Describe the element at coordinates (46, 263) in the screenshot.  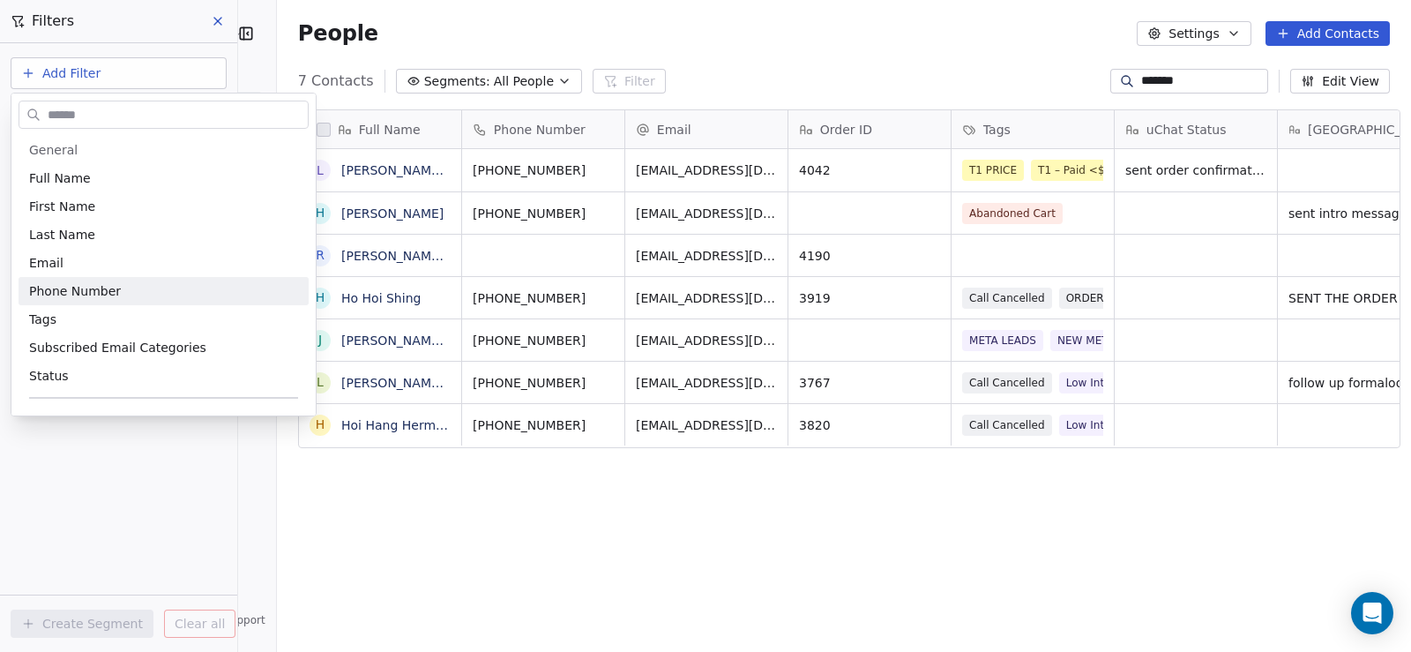
I see `span: Email` at that location.